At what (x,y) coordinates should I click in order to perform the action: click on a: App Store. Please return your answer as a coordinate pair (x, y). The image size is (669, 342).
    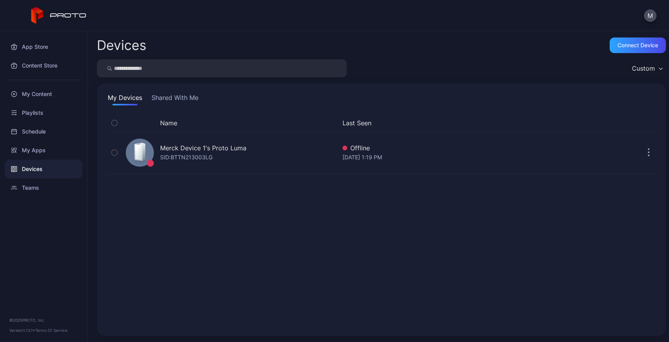
    Looking at the image, I should click on (43, 47).